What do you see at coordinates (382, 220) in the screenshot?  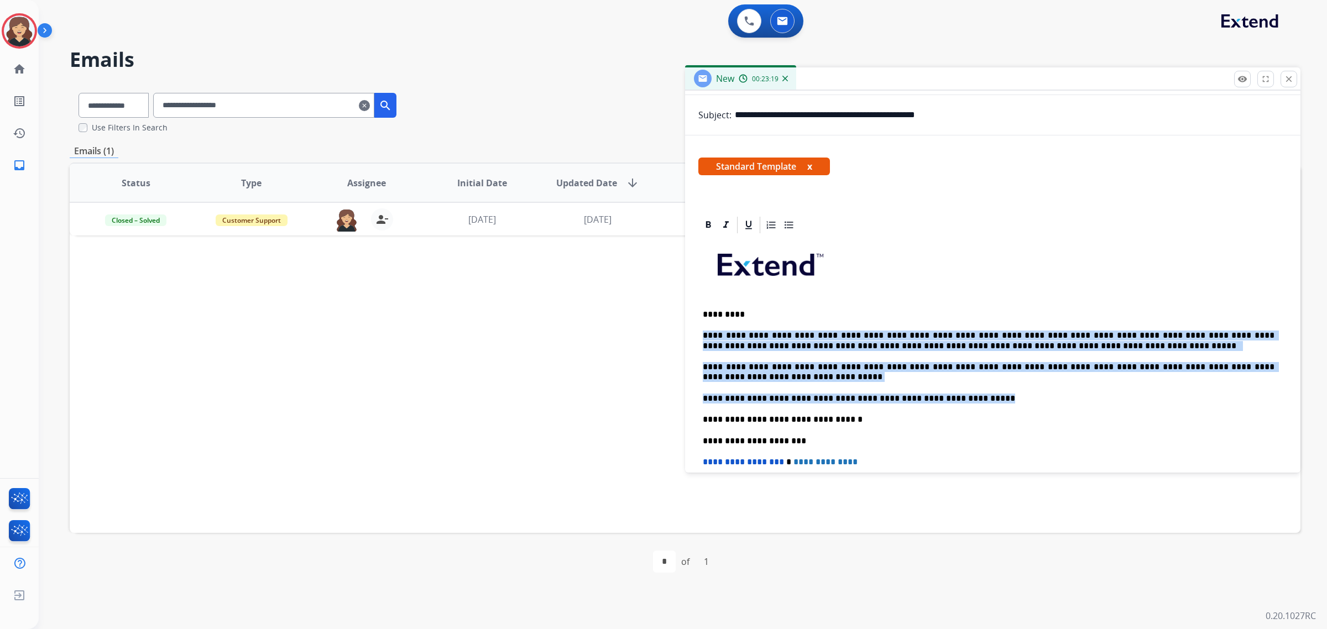 I see `mat-icon: person_remove` at bounding box center [382, 220].